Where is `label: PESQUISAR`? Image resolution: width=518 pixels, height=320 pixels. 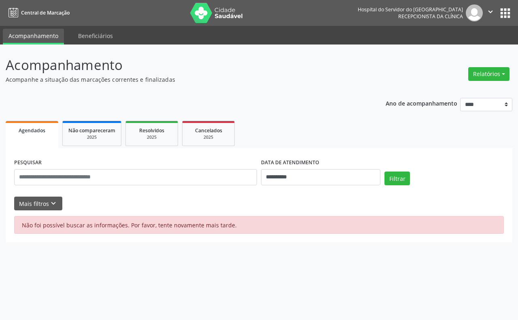
label: PESQUISAR is located at coordinates (28, 163).